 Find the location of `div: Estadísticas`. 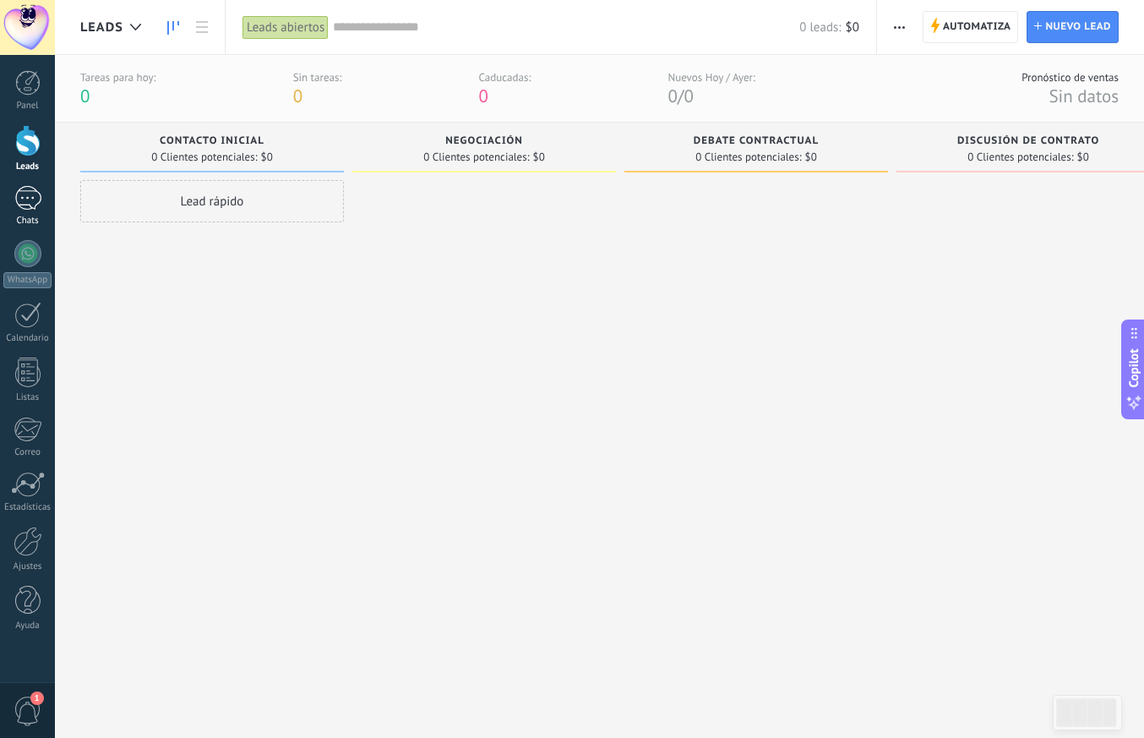

div: Estadísticas is located at coordinates (28, 507).